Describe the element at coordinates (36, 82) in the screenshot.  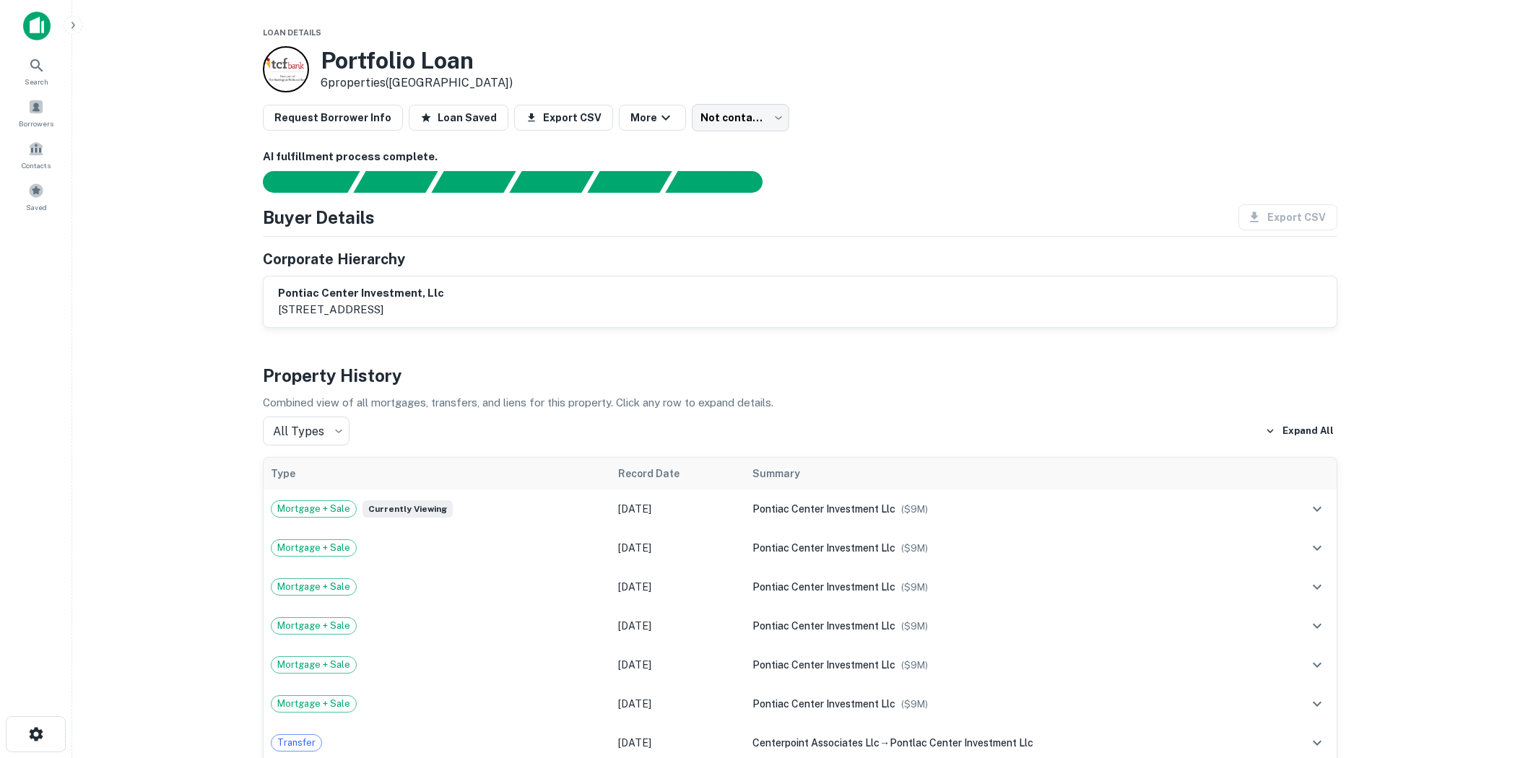
I see `span: Search` at that location.